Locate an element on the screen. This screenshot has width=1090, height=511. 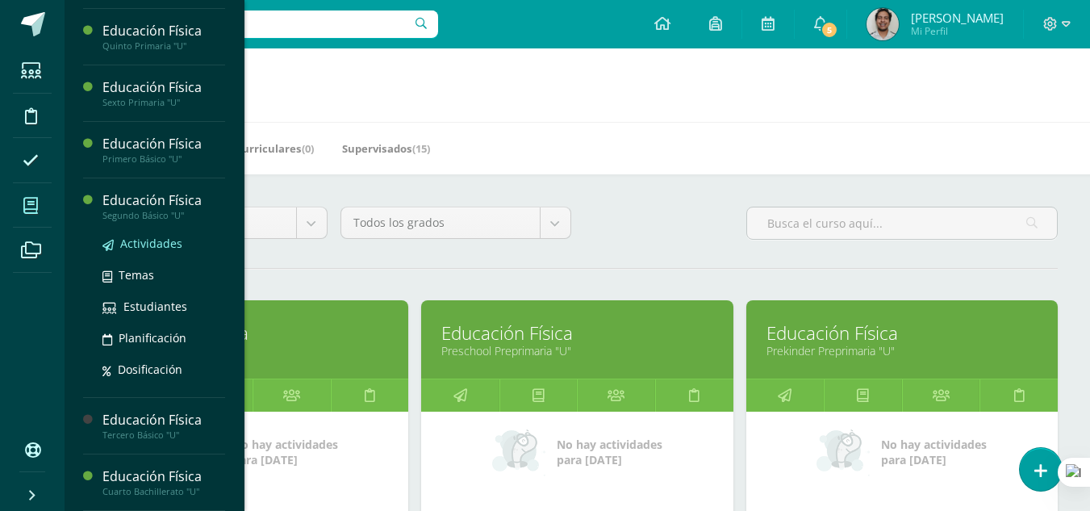
span: Actividades is located at coordinates (151, 243).